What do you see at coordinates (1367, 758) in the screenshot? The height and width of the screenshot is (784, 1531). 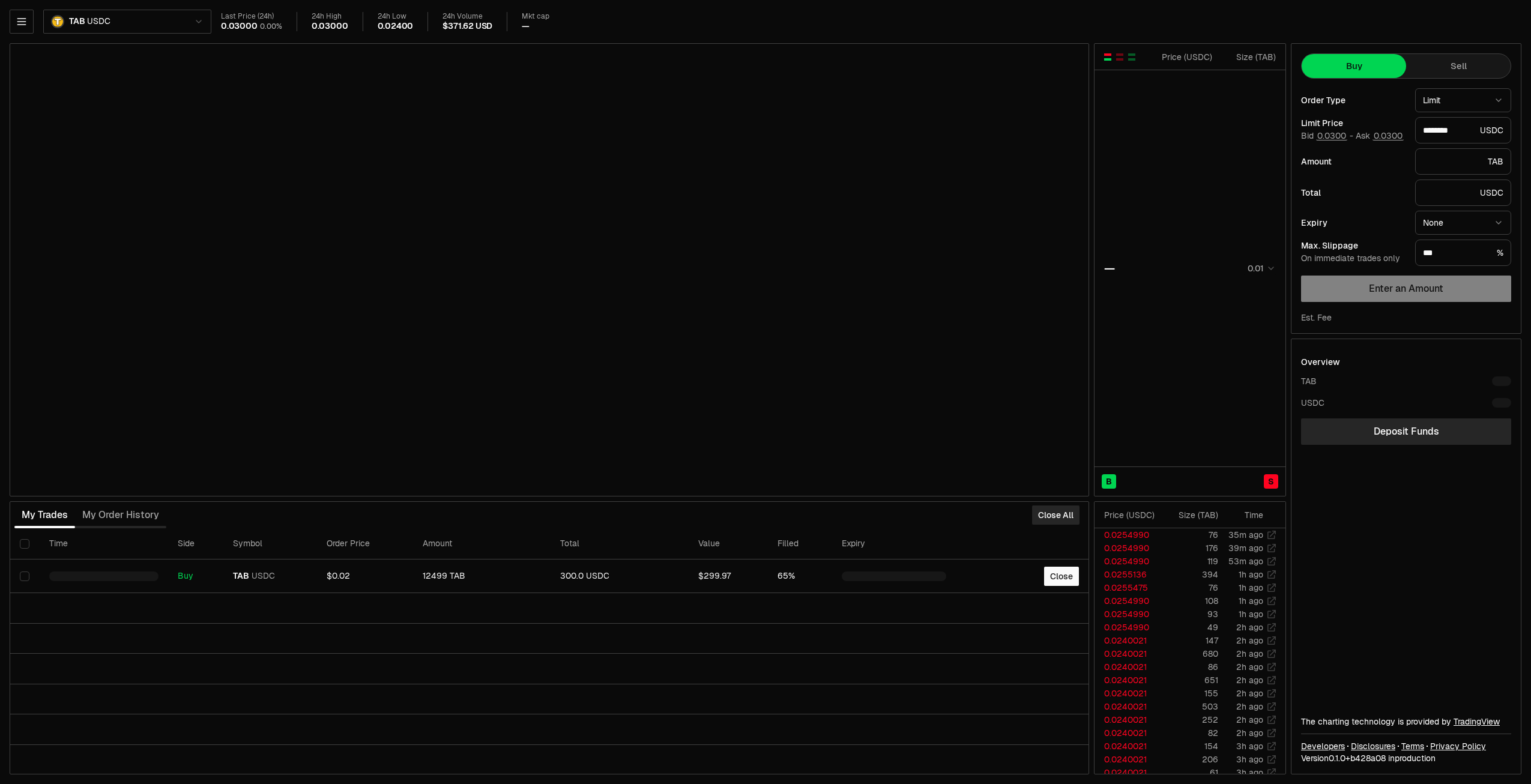 I see `span: b428a0850fad2ce3fcda438ea4d05caca7554b57` at bounding box center [1367, 758].